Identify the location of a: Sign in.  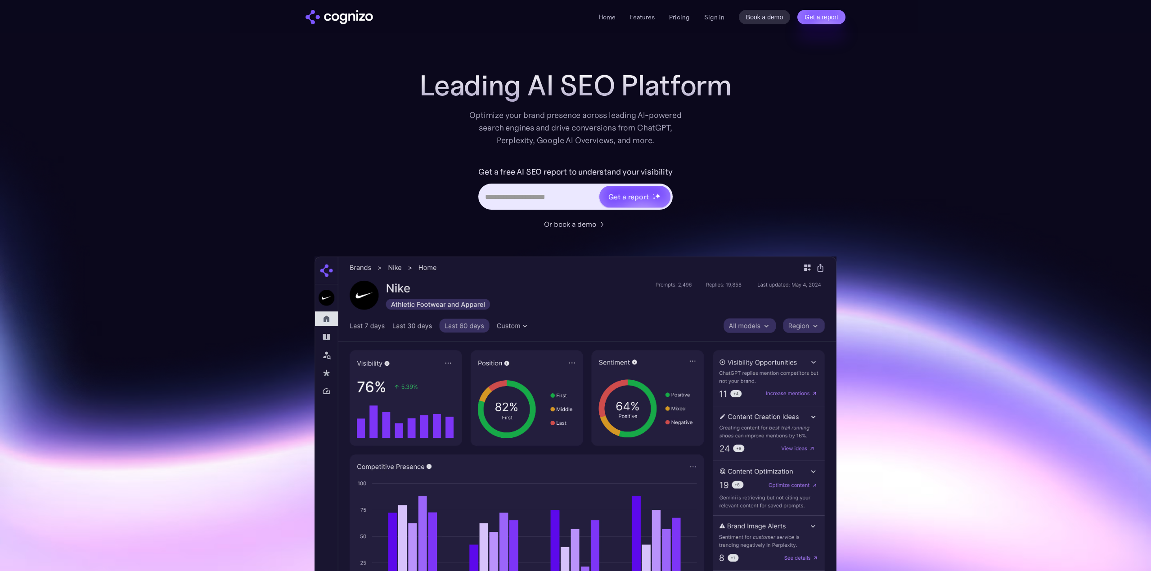
(714, 17).